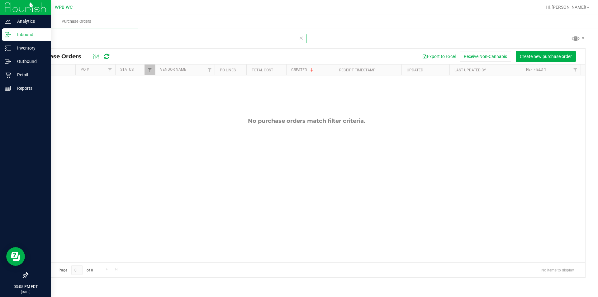  I want to click on p: Reports, so click(30, 88).